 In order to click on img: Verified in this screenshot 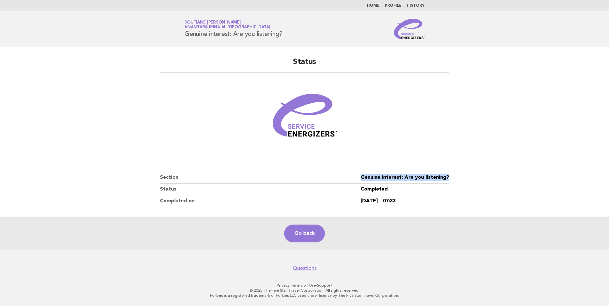, I will do `click(305, 119)`.